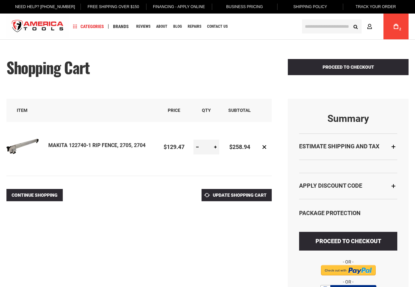  Describe the element at coordinates (34, 195) in the screenshot. I see `span: Continue Shopping` at that location.